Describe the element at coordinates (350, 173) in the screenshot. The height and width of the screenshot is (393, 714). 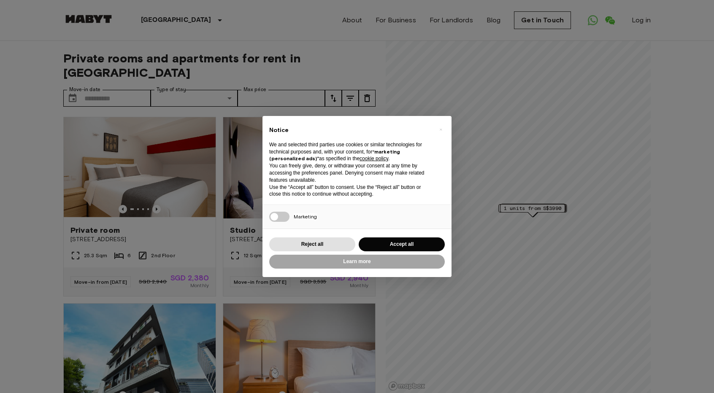
I see `p: You can freely give, deny, or withdraw your consent at any time by accessing the preferences pane...` at that location.